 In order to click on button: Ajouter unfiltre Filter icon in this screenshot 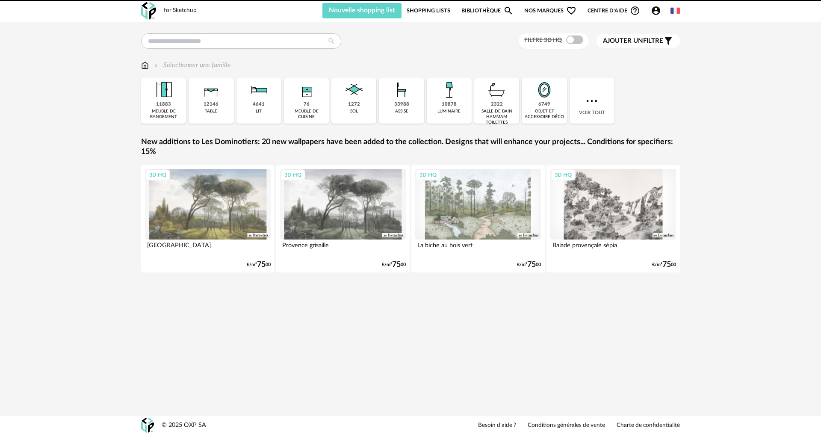, I will do `click(638, 41)`.